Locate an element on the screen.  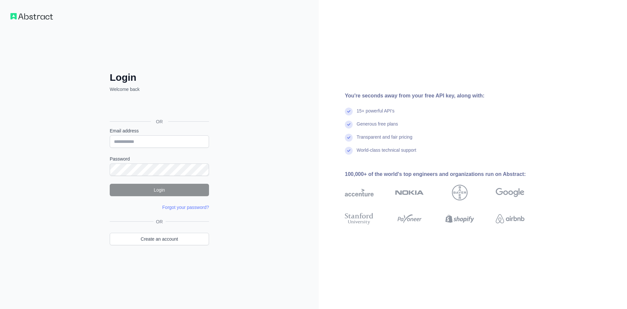
button: Login is located at coordinates (159, 190).